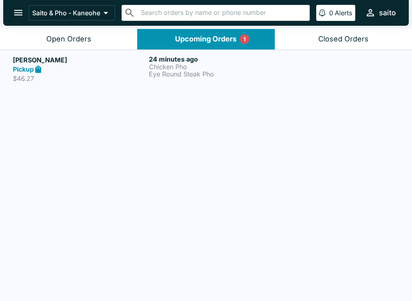 This screenshot has height=301, width=412. What do you see at coordinates (66, 13) in the screenshot?
I see `p: Saito & Pho - Kaneohe` at bounding box center [66, 13].